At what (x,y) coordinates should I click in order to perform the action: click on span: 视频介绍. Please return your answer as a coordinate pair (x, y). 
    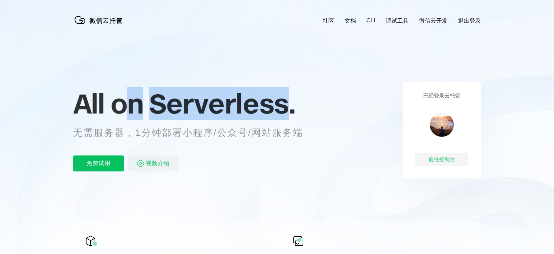
    Looking at the image, I should click on (158, 164).